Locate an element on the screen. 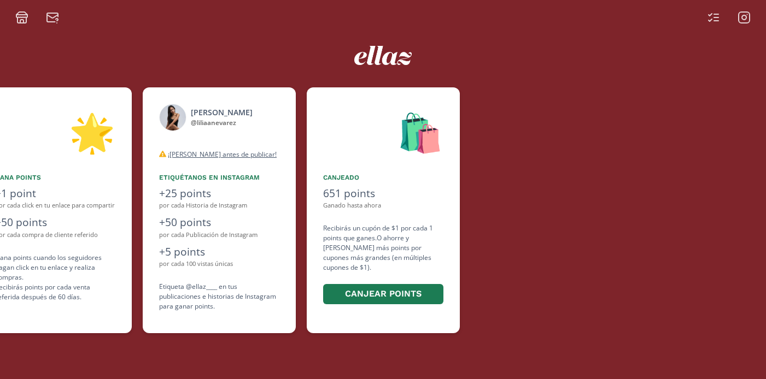 The width and height of the screenshot is (766, 379). div: Etiqueta @ellaz____ en tus publicaciones e historias de Instagram para ganar points. is located at coordinates (219, 297).